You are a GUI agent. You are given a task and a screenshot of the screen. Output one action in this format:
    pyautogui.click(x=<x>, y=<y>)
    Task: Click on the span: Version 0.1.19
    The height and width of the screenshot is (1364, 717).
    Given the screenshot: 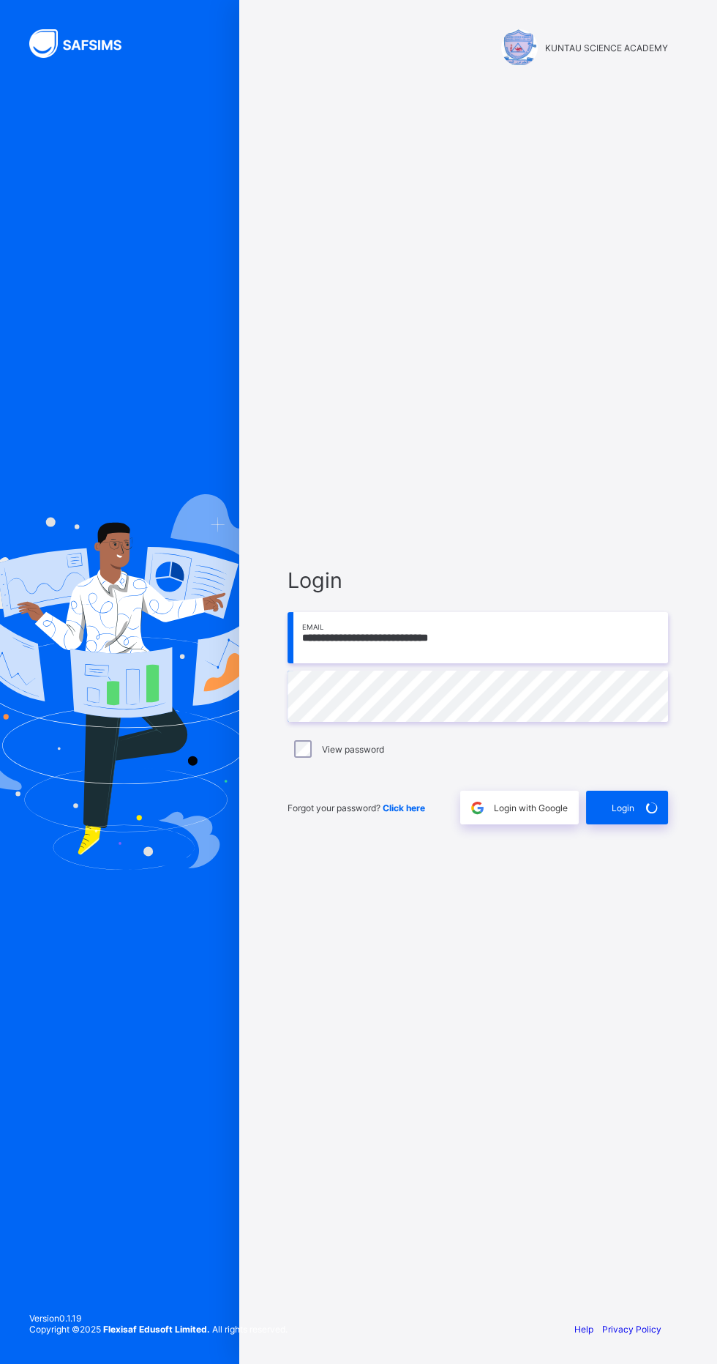 What is the action you would take?
    pyautogui.click(x=158, y=1318)
    